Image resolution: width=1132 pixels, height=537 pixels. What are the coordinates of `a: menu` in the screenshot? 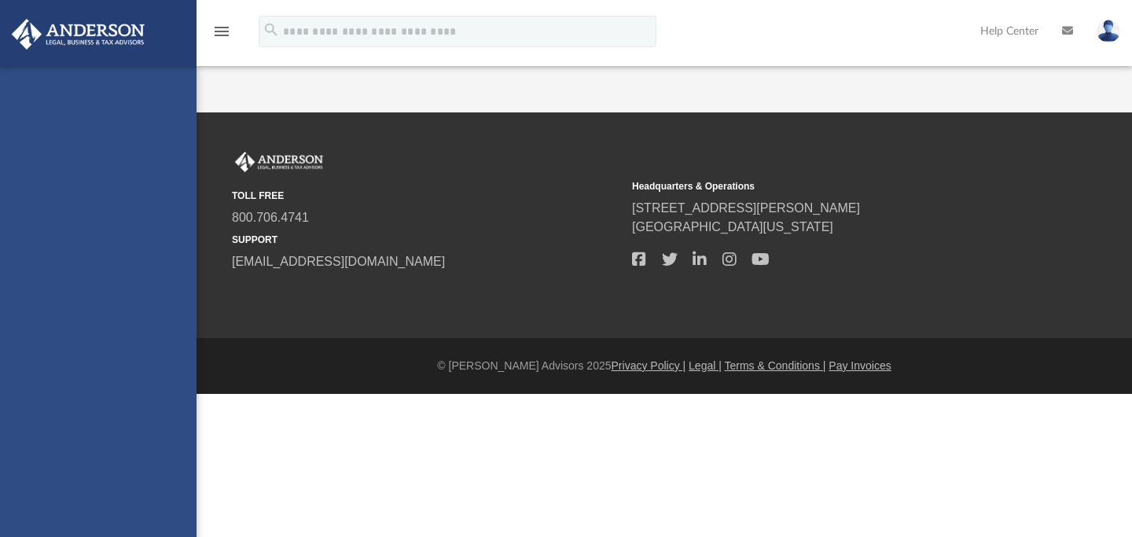 It's located at (222, 35).